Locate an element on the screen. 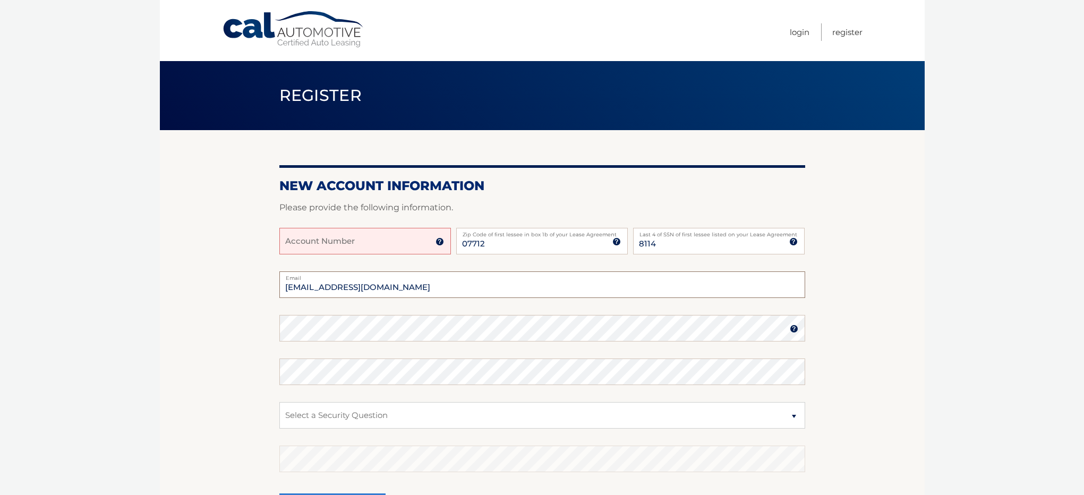 This screenshot has height=495, width=1084. input: Email is located at coordinates (542, 285).